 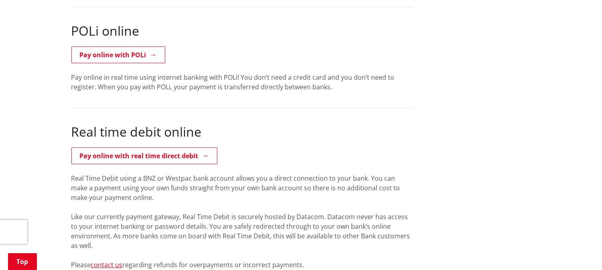 What do you see at coordinates (144, 156) in the screenshot?
I see `a: Pay online with real time direct debit` at bounding box center [144, 156].